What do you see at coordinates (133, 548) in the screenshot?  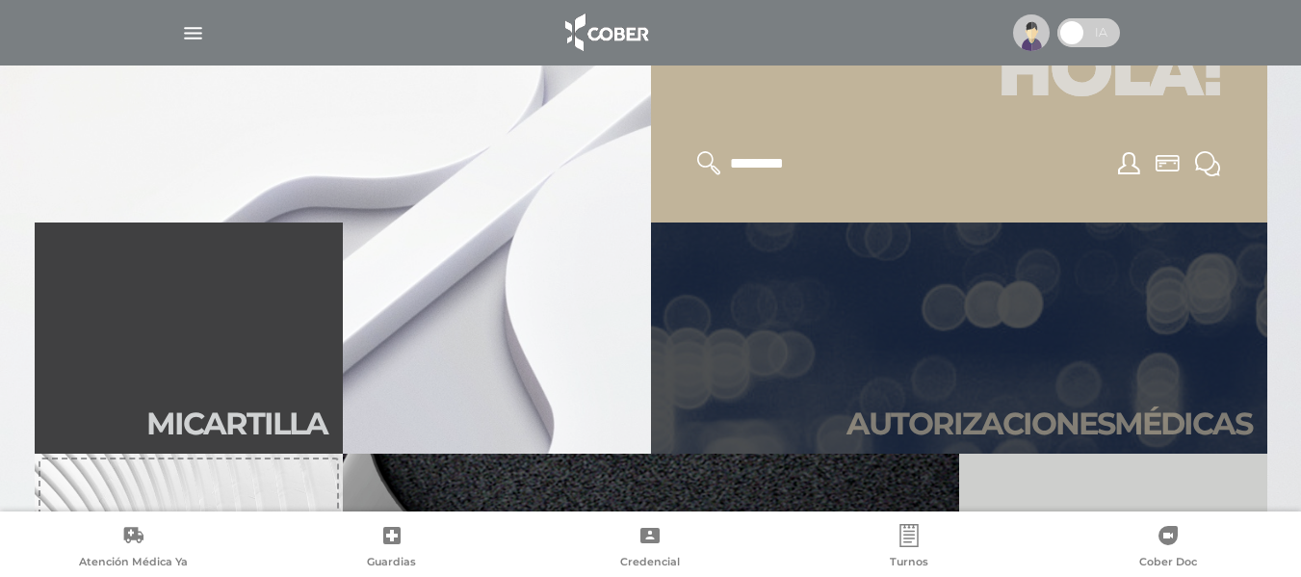 I see `a: Atención Médica Ya` at bounding box center [133, 548].